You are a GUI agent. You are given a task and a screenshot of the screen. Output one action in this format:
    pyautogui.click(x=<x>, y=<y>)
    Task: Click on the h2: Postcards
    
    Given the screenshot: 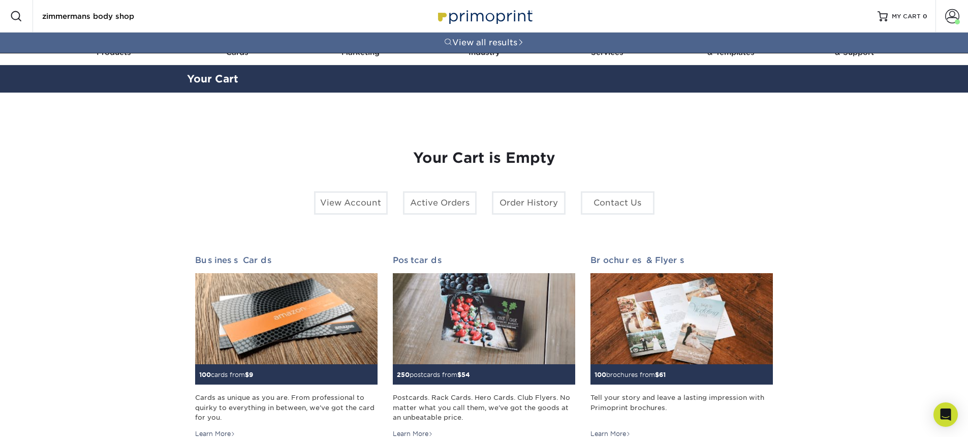 What is the action you would take?
    pyautogui.click(x=484, y=260)
    